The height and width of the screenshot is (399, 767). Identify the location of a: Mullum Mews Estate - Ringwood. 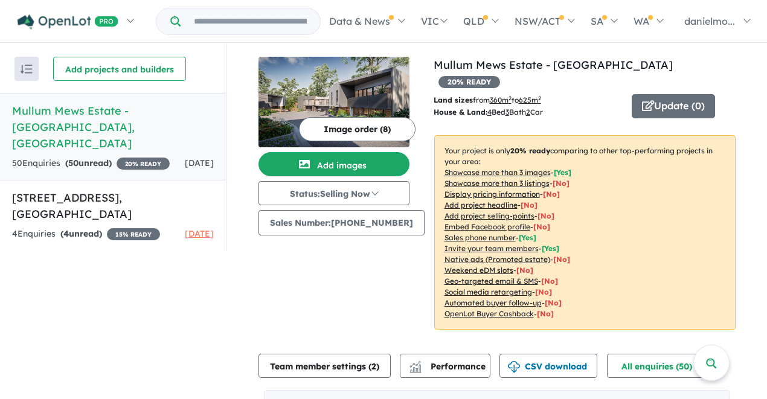
(334, 102).